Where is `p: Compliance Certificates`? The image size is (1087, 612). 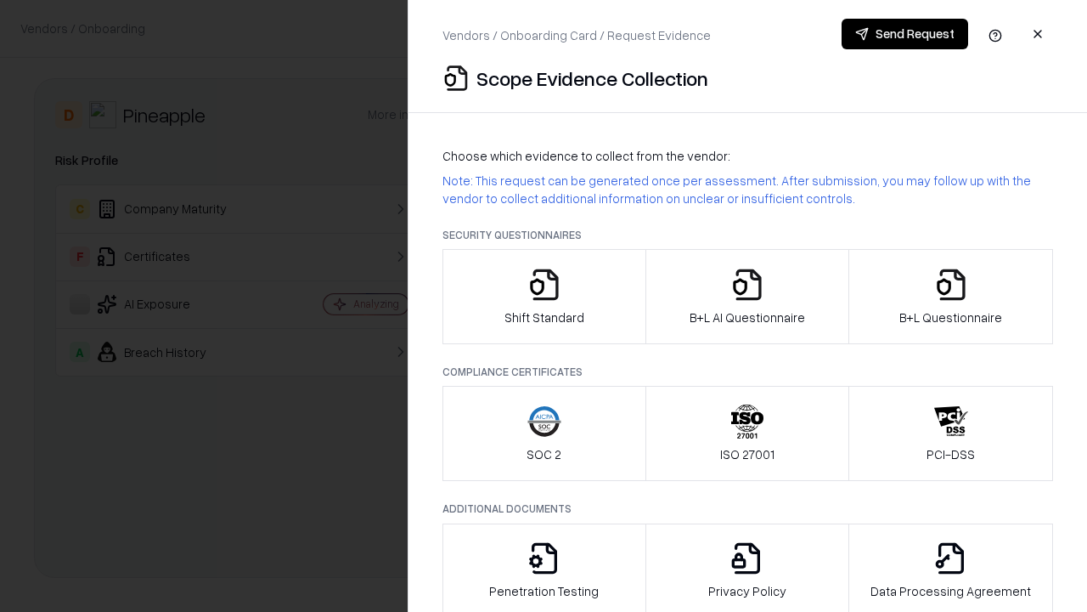 p: Compliance Certificates is located at coordinates (747, 371).